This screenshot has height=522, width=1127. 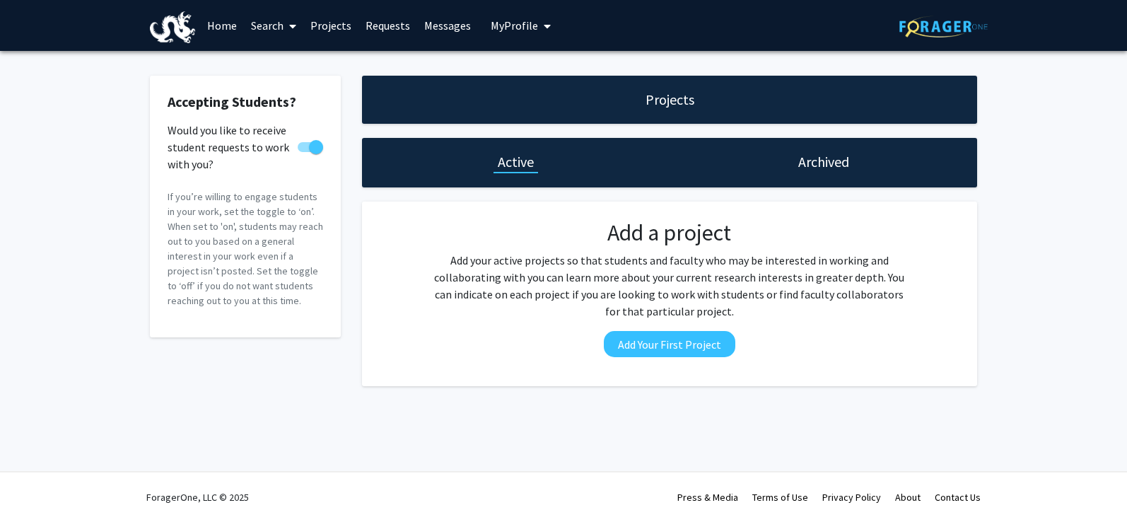 What do you see at coordinates (908, 497) in the screenshot?
I see `a: About` at bounding box center [908, 497].